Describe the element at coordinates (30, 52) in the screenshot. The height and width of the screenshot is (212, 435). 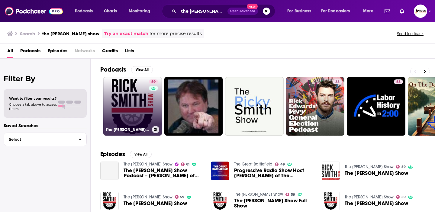
I see `a: Podcasts` at that location.